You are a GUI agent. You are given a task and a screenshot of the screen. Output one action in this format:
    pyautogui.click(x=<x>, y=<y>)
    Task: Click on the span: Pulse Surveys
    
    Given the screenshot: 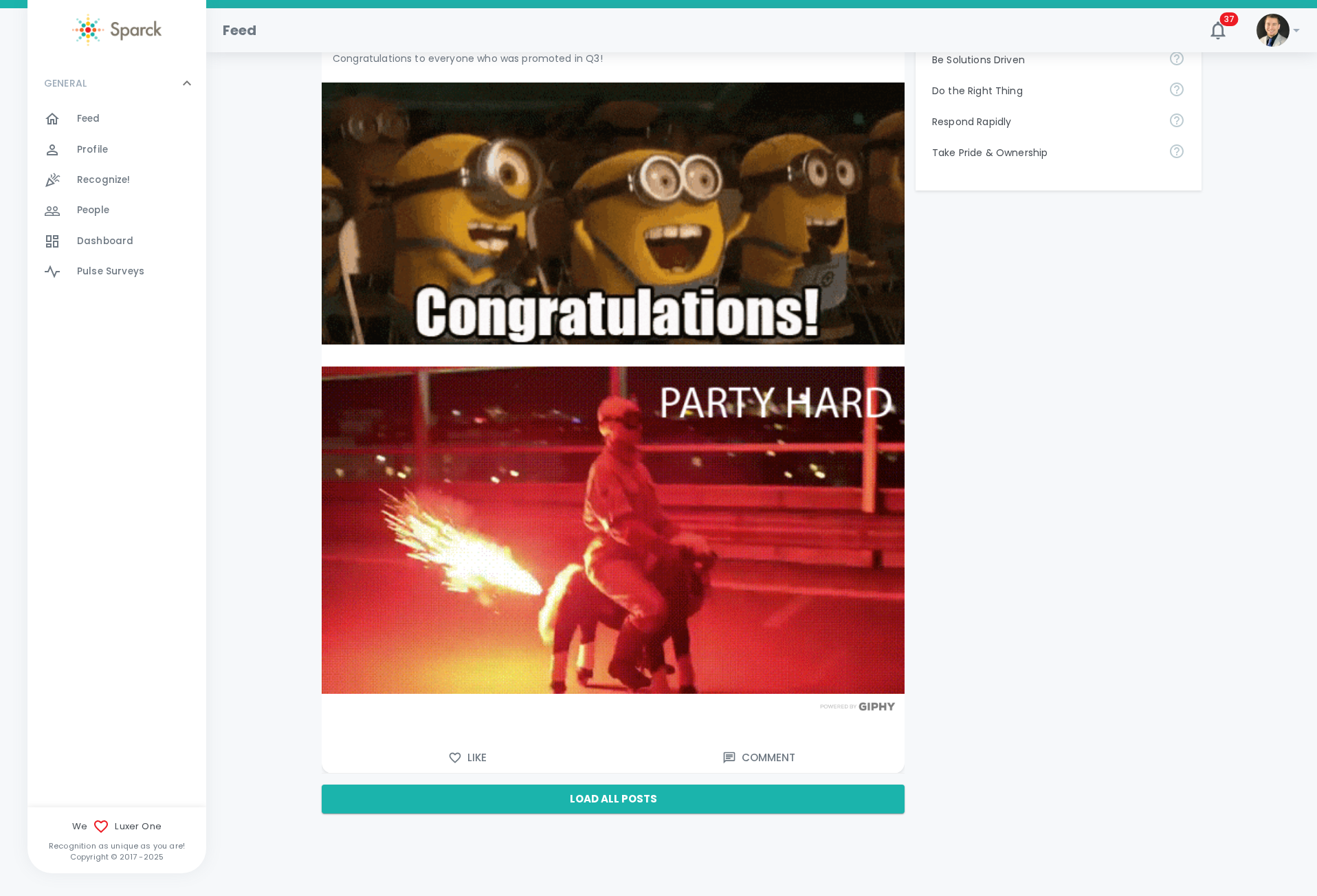 What is the action you would take?
    pyautogui.click(x=111, y=271)
    